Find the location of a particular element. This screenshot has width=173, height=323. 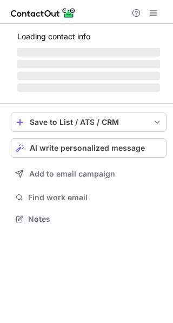

div: Save to List / ATS / CRM is located at coordinates (88, 122).